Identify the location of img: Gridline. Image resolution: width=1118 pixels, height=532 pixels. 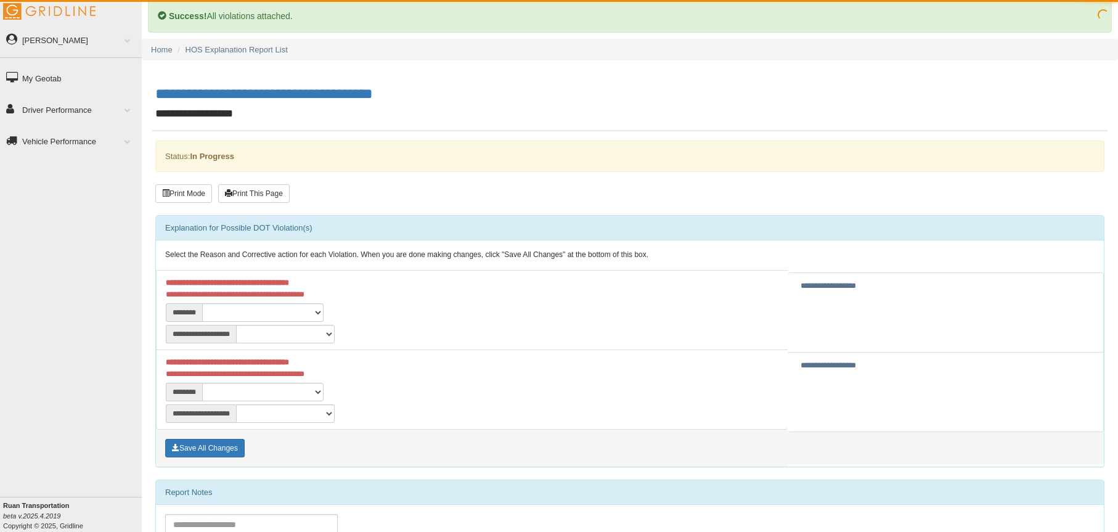
(49, 11).